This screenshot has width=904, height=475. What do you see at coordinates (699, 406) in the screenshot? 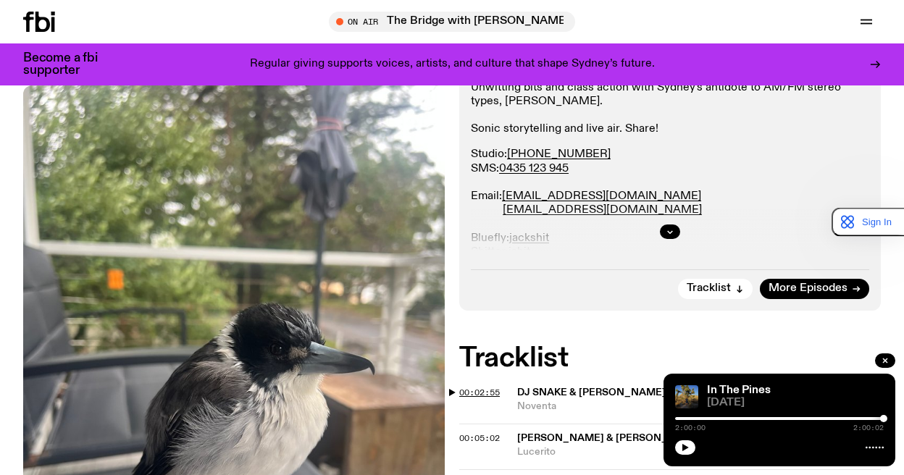
I see `span: Noventa` at bounding box center [699, 406].